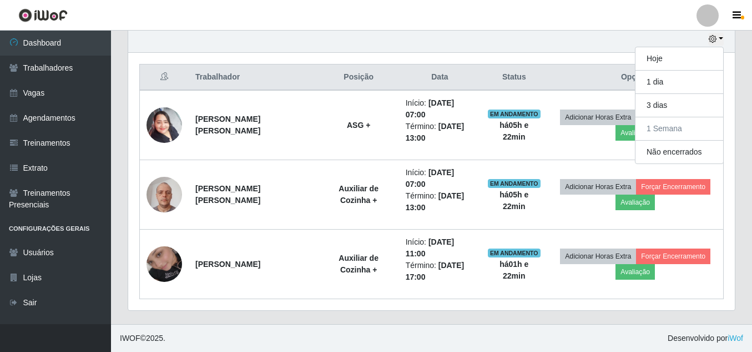  What do you see at coordinates (680, 82) in the screenshot?
I see `button: 1 dia` at bounding box center [680, 82].